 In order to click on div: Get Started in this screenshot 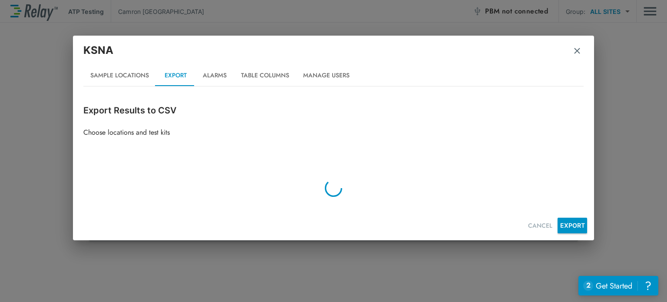, I will do `click(36, 10)`.